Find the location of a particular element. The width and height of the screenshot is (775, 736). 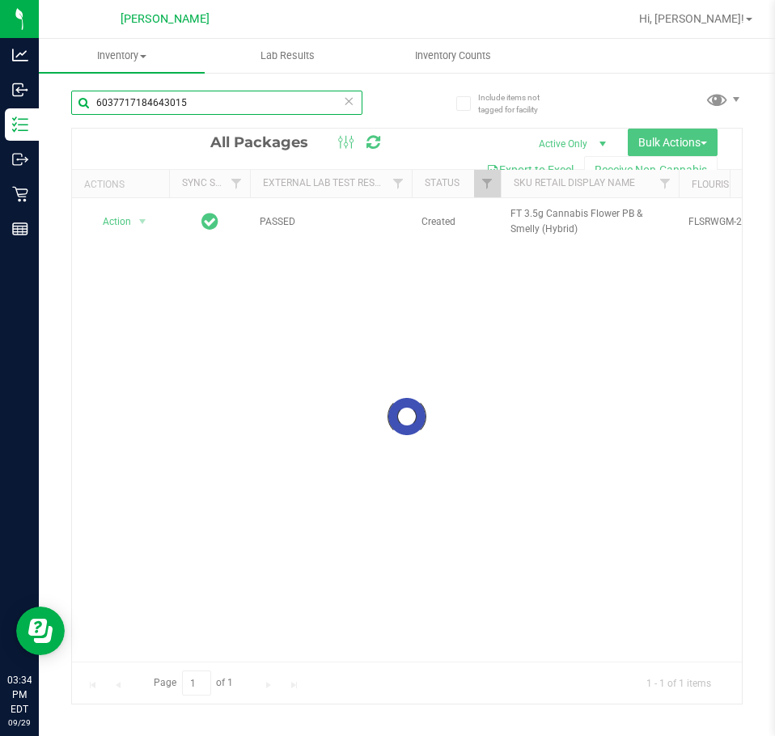

a: Inventory is located at coordinates (121, 56).